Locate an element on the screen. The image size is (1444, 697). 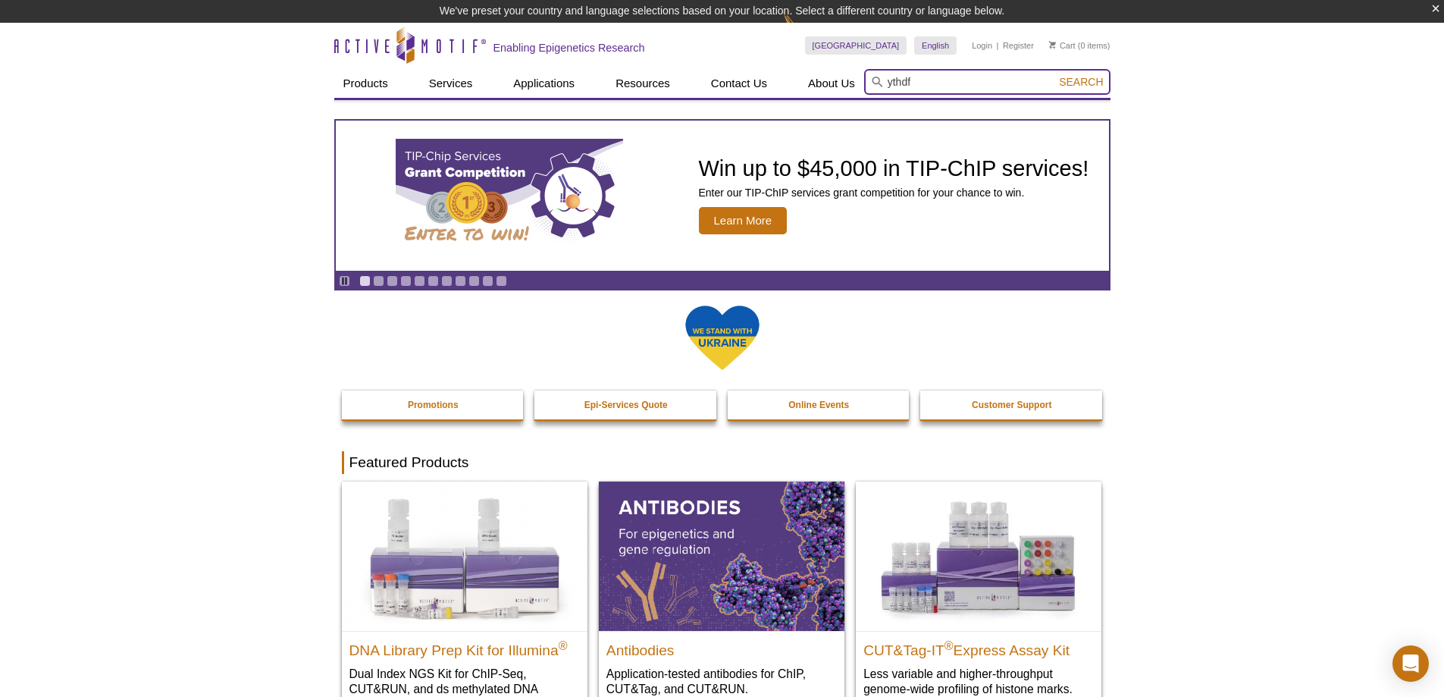
img: TIP-ChIP Services Grant Competition is located at coordinates (510, 196).